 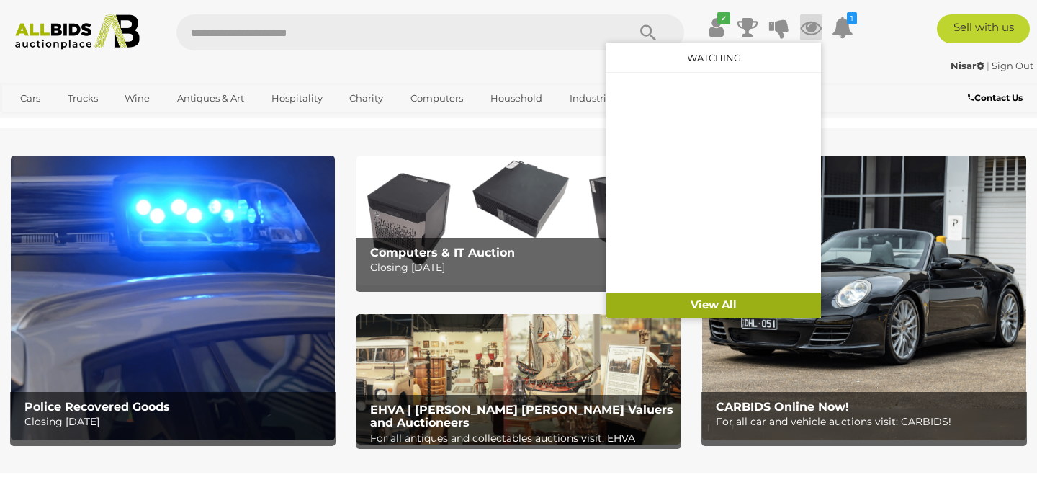 I want to click on b: Police Recovered Goods, so click(x=97, y=406).